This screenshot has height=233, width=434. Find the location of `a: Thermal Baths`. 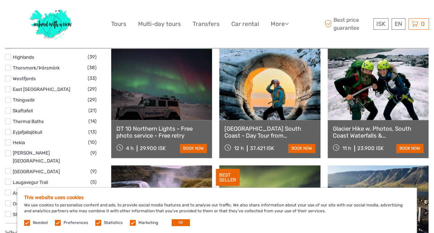

a: Thermal Baths is located at coordinates (28, 121).